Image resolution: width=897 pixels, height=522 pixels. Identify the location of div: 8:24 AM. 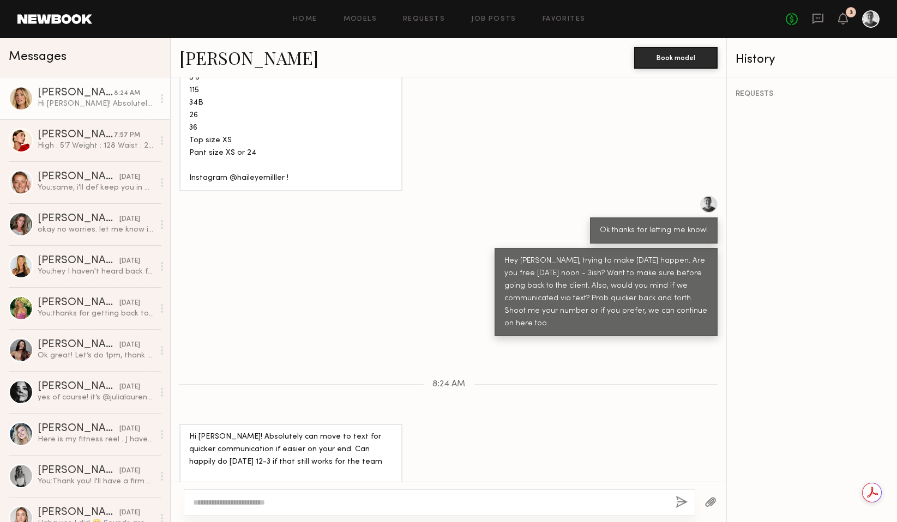
(127, 93).